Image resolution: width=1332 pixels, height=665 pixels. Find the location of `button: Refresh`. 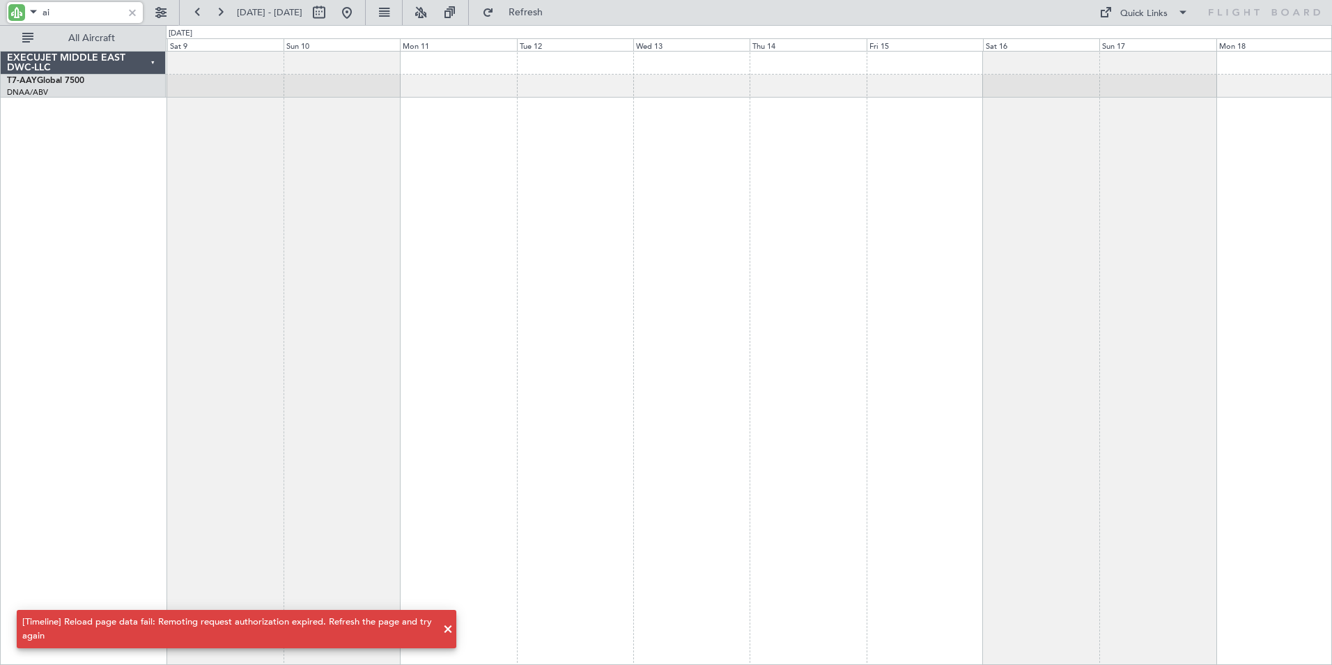

button: Refresh is located at coordinates (518, 13).